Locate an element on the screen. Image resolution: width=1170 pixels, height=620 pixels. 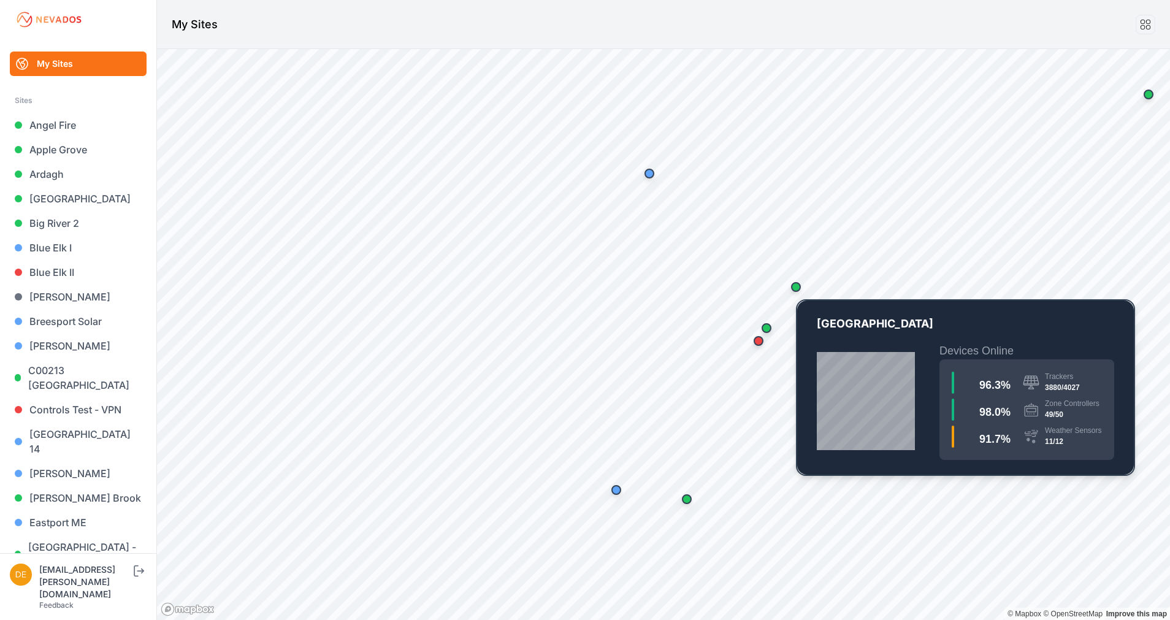
div: Zone Controllers is located at coordinates (1072, 404).